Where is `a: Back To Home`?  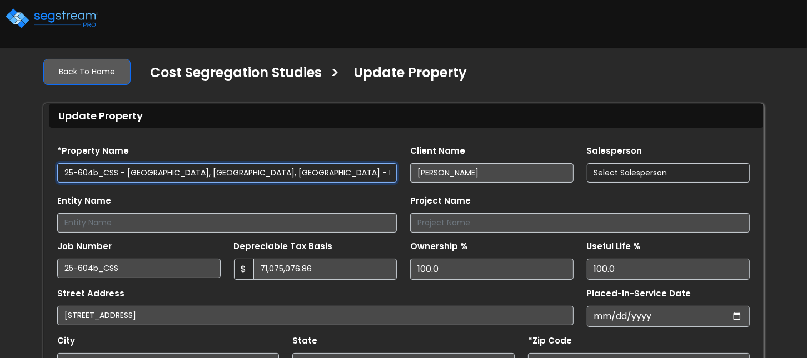
a: Back To Home is located at coordinates (87, 72).